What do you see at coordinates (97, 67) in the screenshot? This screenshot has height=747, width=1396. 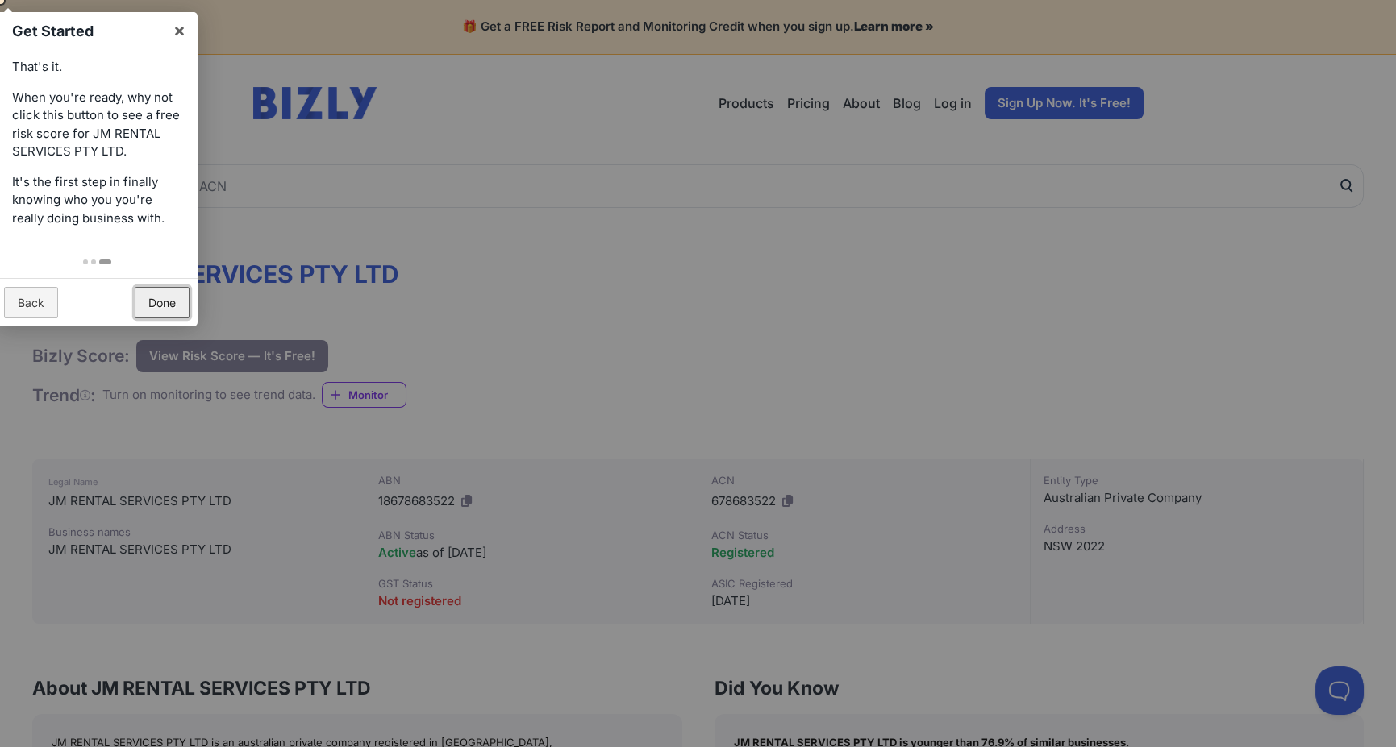 I see `p: That's it.` at bounding box center [97, 67].